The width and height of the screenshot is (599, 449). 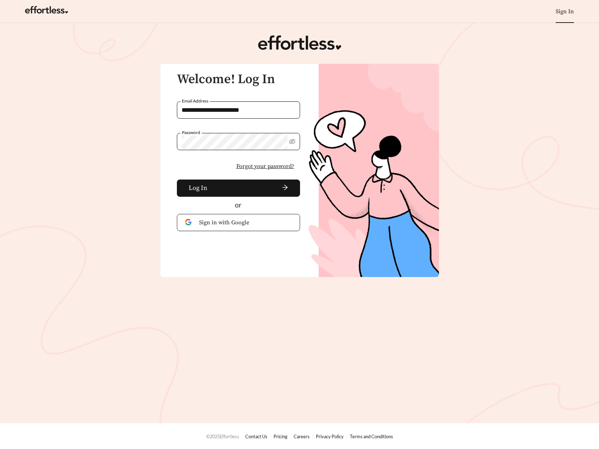 I want to click on span: Sign in with Google, so click(x=245, y=222).